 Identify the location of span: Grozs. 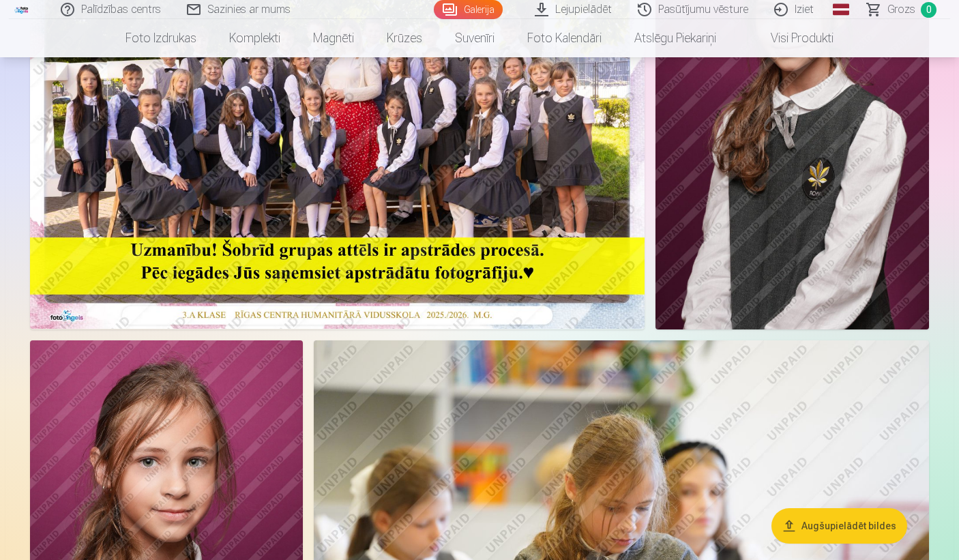
(901, 10).